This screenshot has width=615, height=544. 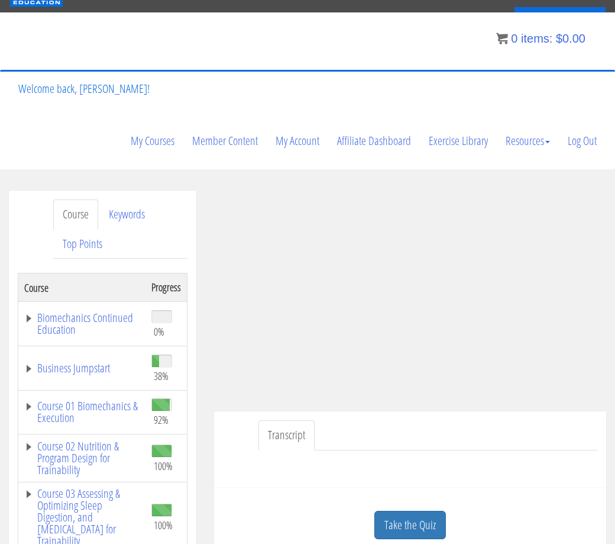 I want to click on a: Top Points, so click(x=82, y=244).